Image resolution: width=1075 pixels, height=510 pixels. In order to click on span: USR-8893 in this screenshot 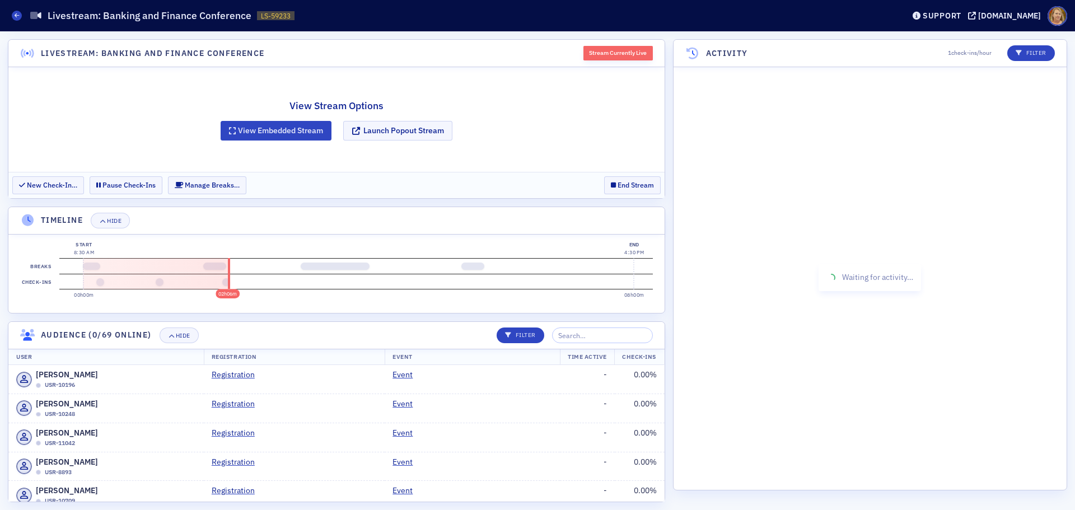, I will do `click(58, 472)`.